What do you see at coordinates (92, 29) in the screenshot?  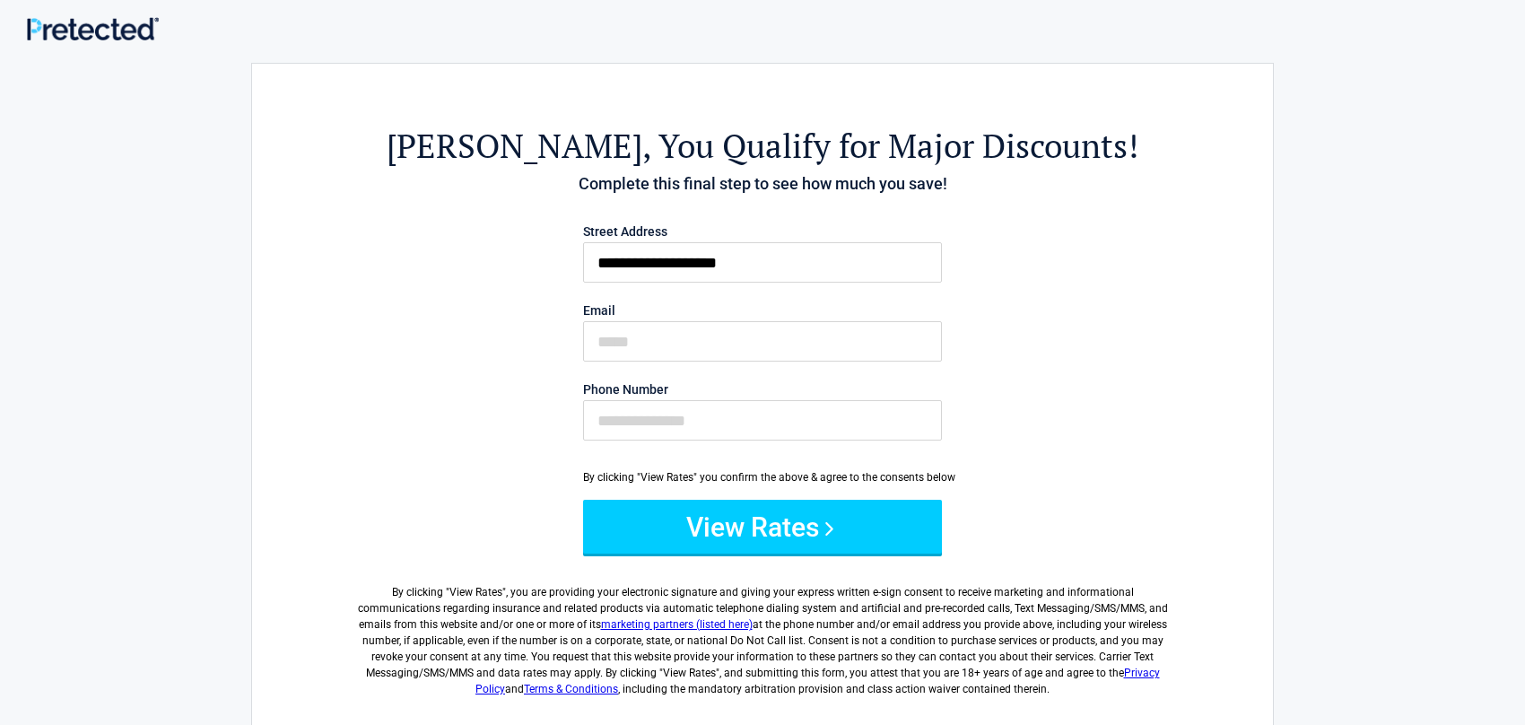 I see `img: Main Logo` at bounding box center [92, 29].